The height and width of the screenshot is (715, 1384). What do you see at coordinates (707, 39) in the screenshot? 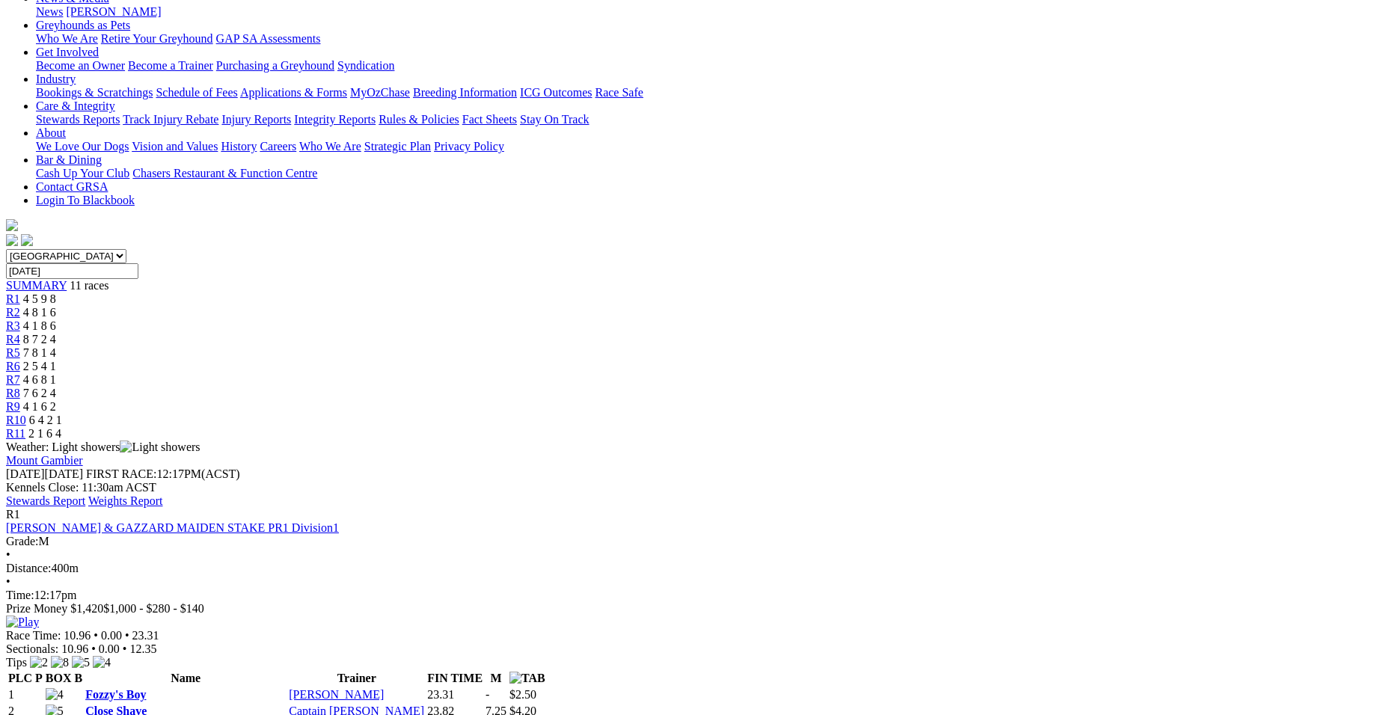
I see `div: Greyhounds as Pets` at bounding box center [707, 39].